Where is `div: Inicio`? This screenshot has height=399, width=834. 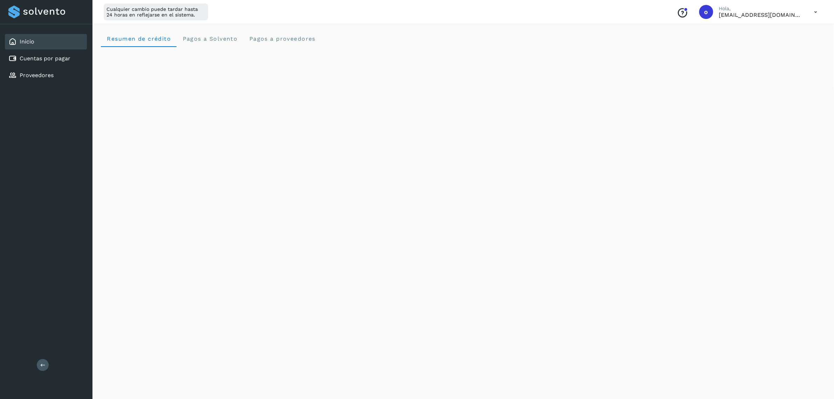
div: Inicio is located at coordinates (46, 42).